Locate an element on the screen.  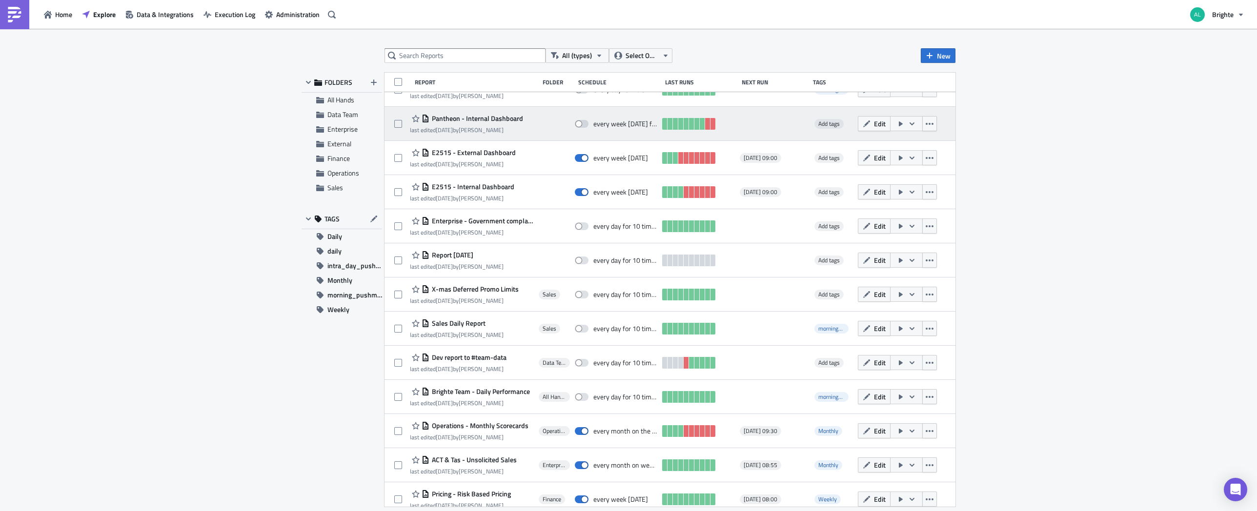
button: Daily is located at coordinates (342, 237).